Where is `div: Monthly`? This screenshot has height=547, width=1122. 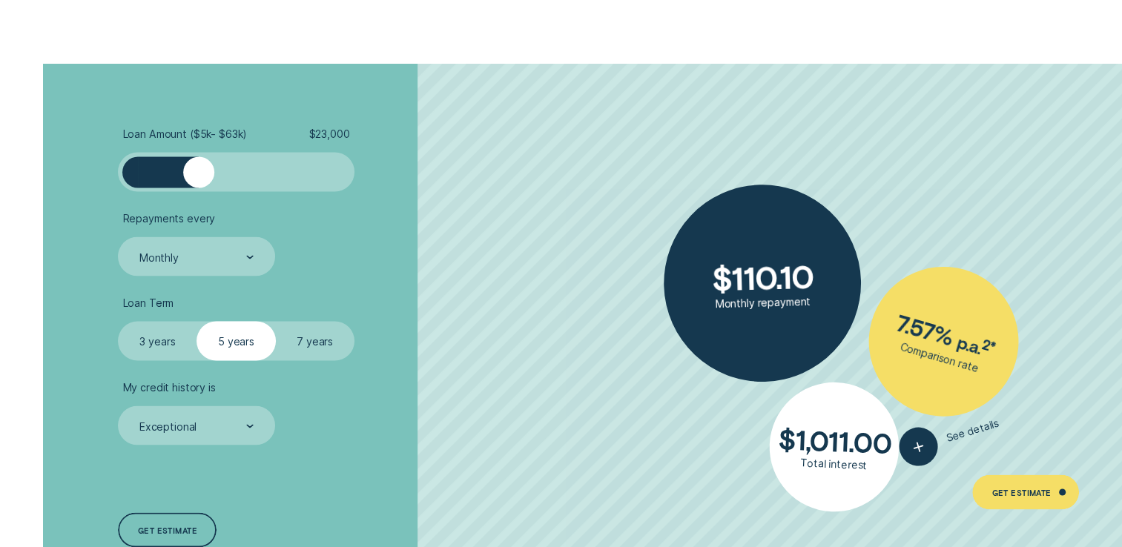
div: Monthly is located at coordinates (159, 257).